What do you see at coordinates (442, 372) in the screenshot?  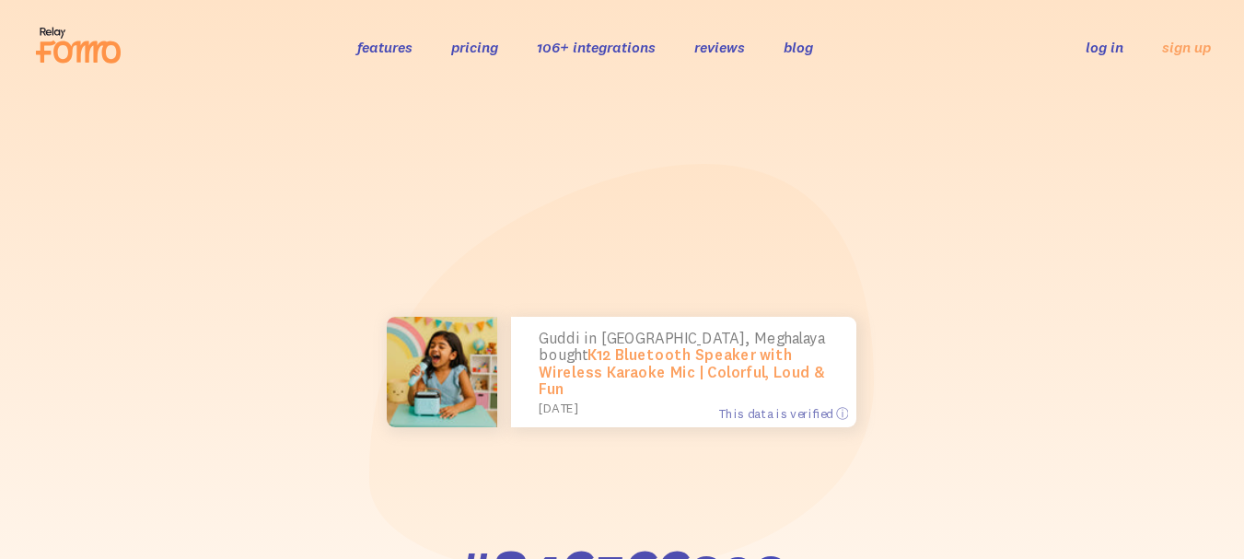 I see `img: K12_Bluetooth_Speaker_with_Wireless_Karaoke_Mic_Colorful_Loud_Fun_8a1c6e3d-bd3e-4723-91e0-f30b56e...` at bounding box center [442, 372].